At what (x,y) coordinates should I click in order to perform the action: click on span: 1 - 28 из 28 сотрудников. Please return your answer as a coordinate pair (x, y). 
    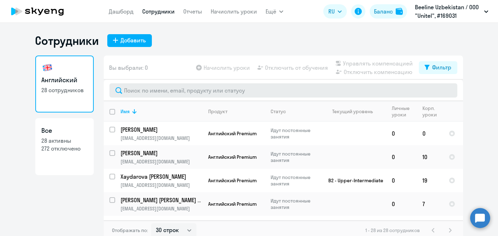
    Looking at the image, I should click on (393, 231).